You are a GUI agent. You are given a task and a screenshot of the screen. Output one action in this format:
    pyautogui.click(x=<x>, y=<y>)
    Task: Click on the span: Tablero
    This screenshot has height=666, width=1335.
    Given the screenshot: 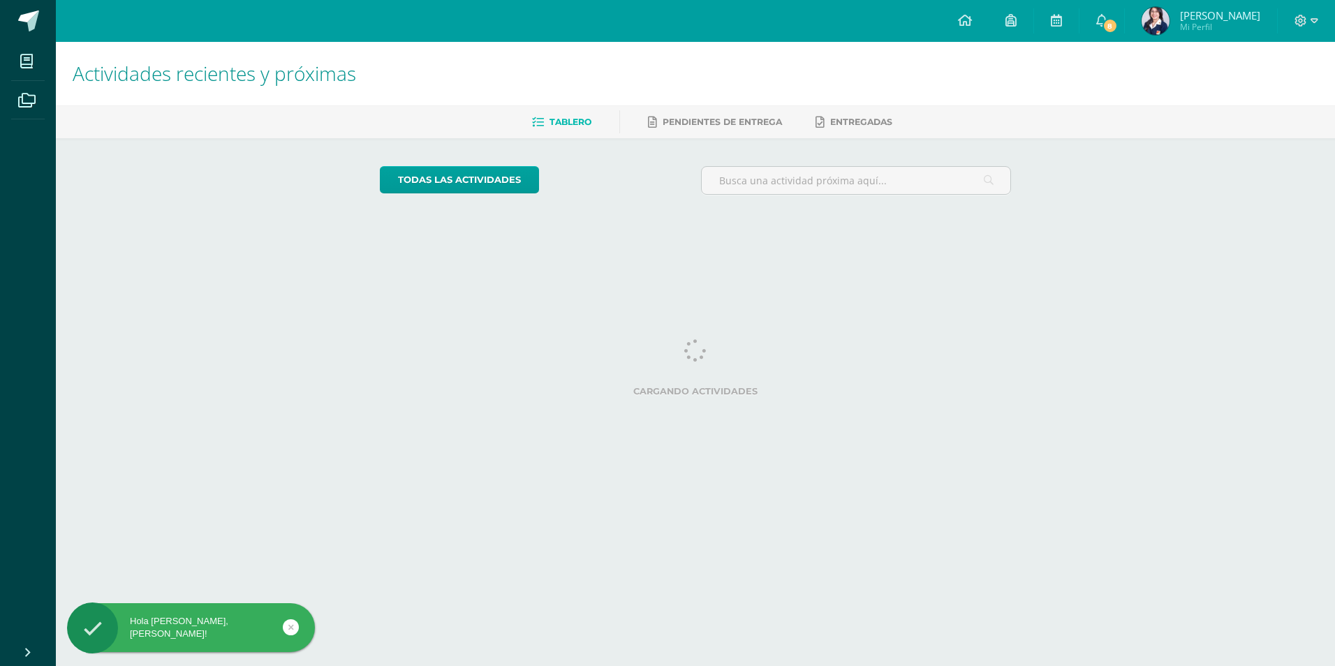 What is the action you would take?
    pyautogui.click(x=571, y=122)
    